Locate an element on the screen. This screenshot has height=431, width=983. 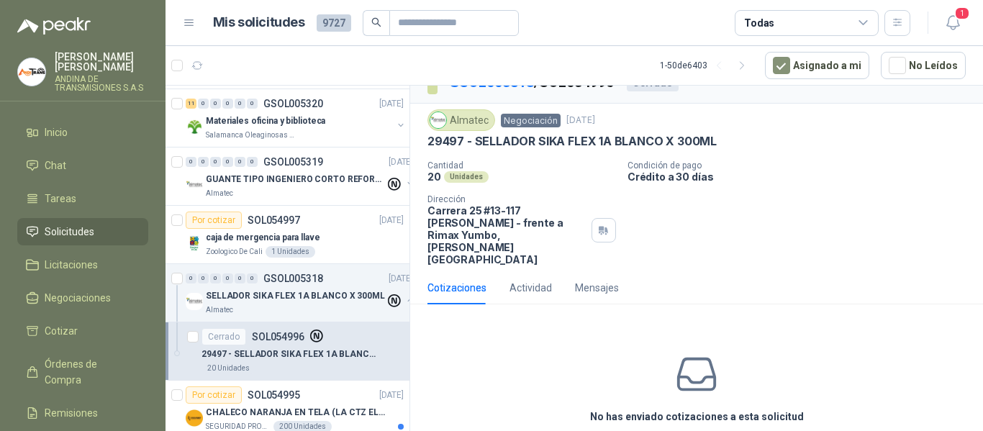
a: Licitaciones is located at coordinates (83, 265).